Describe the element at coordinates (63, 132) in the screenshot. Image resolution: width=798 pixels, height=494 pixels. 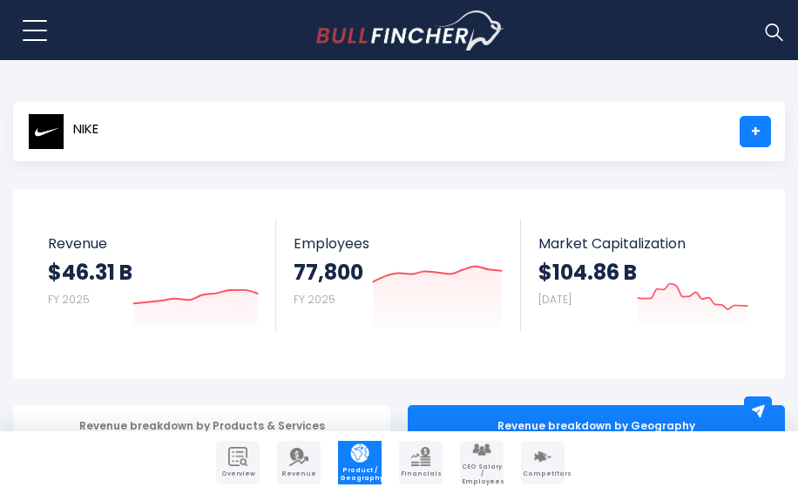
I see `a: NIKE` at that location.